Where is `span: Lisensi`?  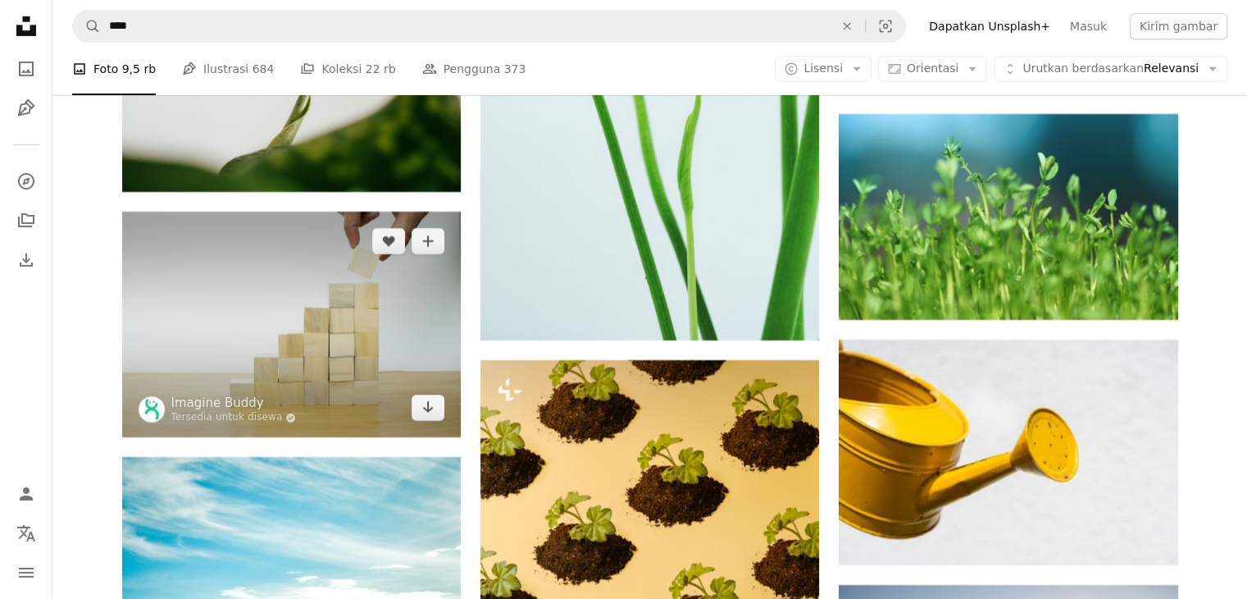
span: Lisensi is located at coordinates (823, 68).